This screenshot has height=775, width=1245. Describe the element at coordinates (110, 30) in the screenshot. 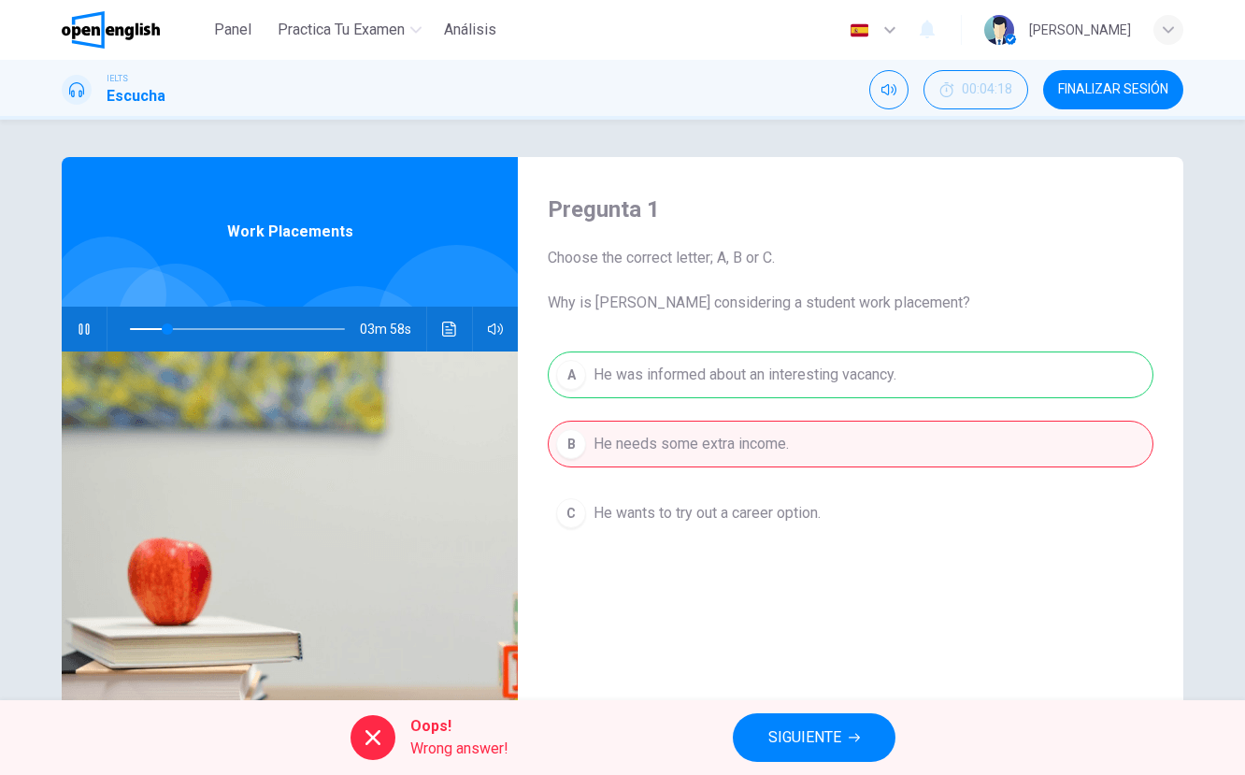

I see `img: OpenEnglish logo` at that location.